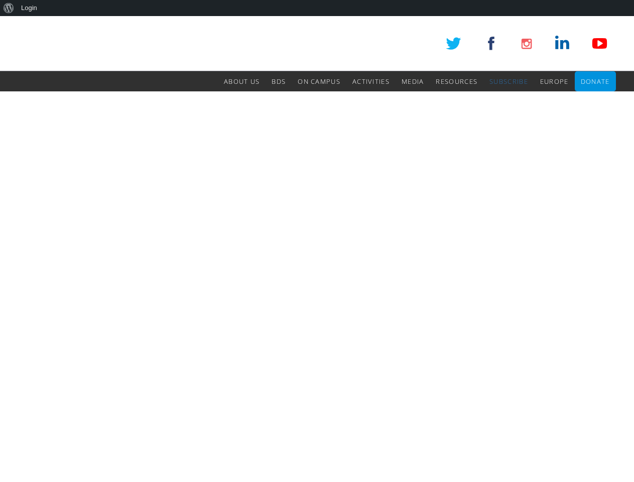 The image size is (634, 482). What do you see at coordinates (319, 81) in the screenshot?
I see `span: On Campus` at bounding box center [319, 81].